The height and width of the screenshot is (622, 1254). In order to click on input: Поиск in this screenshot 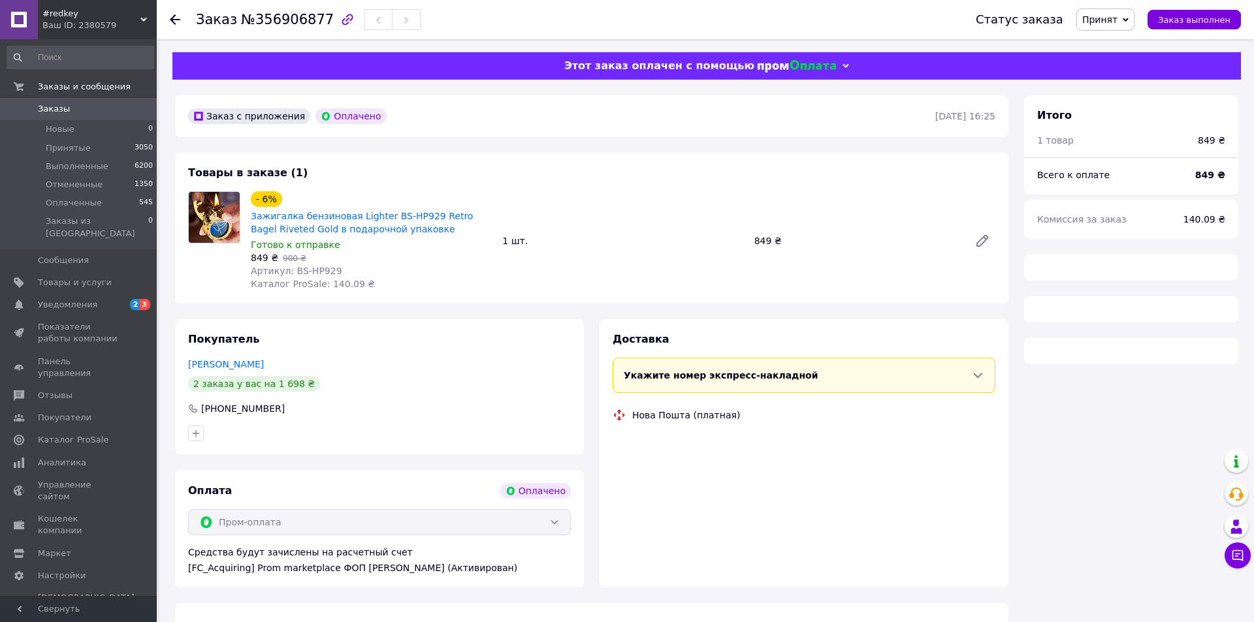, I will do `click(80, 57)`.